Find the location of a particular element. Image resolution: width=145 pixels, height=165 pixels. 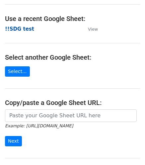

strong: !!SDG test is located at coordinates (20, 29).